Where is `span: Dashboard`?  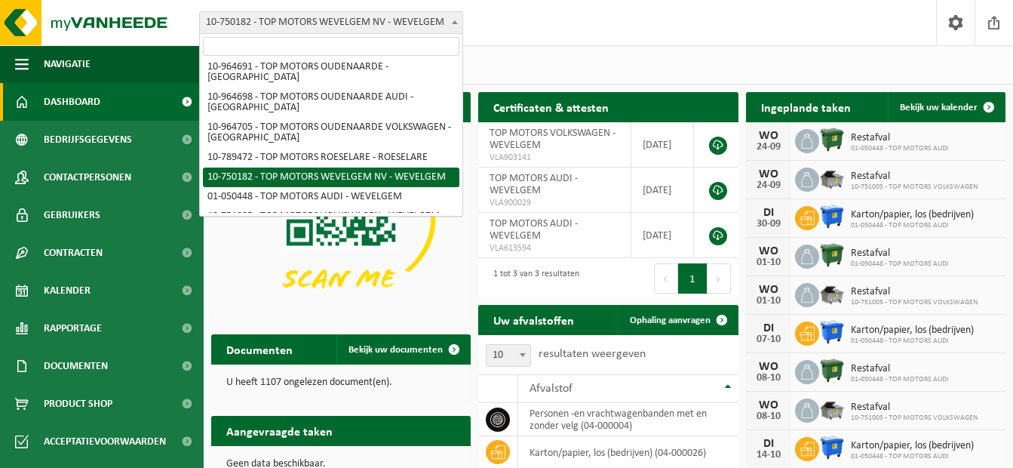 span: Dashboard is located at coordinates (72, 102).